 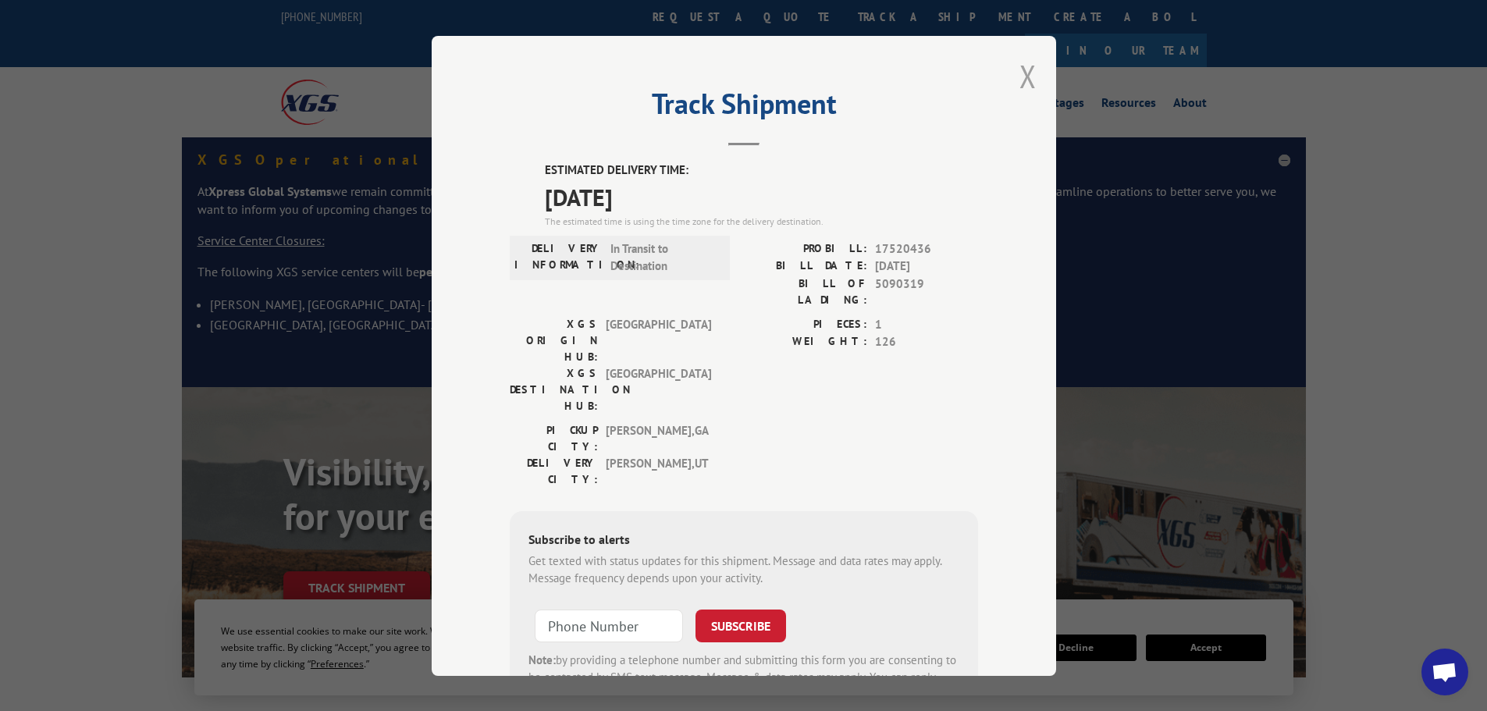 What do you see at coordinates (927, 342) in the screenshot?
I see `span: 126` at bounding box center [927, 342].